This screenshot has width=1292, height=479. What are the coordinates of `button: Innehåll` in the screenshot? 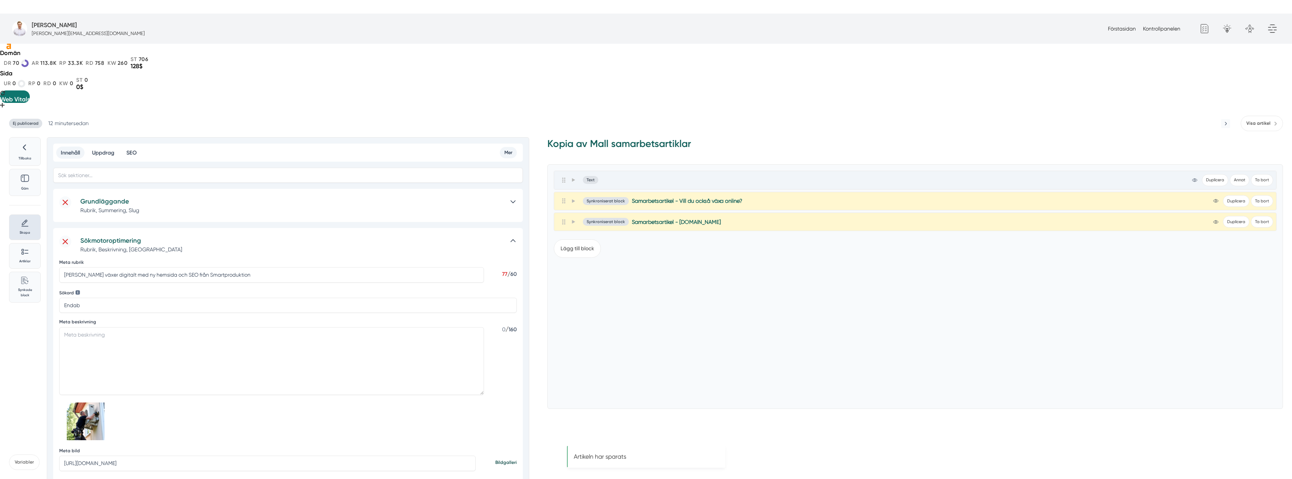 It's located at (70, 153).